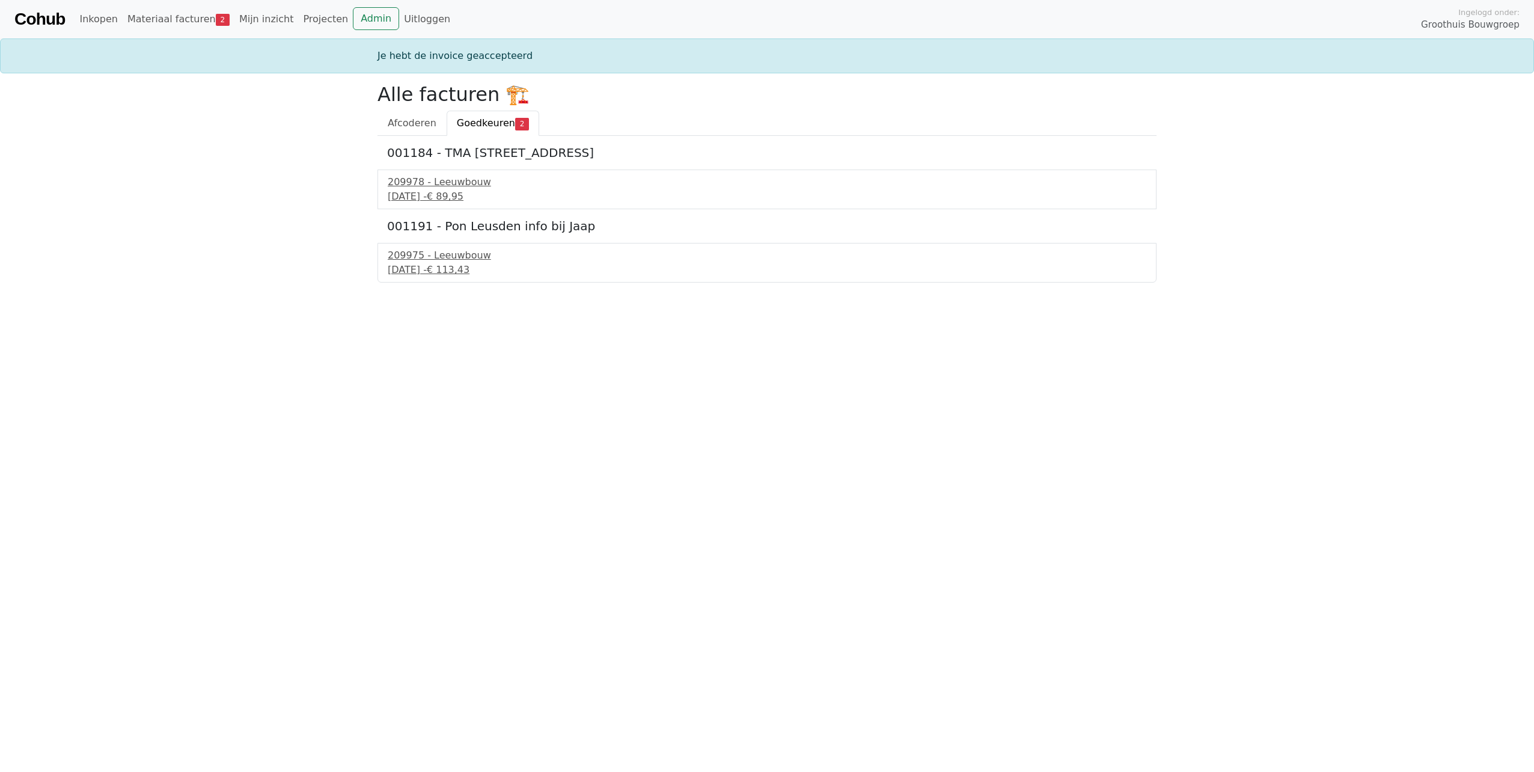  Describe the element at coordinates (427, 19) in the screenshot. I see `a: Uitloggen` at that location.